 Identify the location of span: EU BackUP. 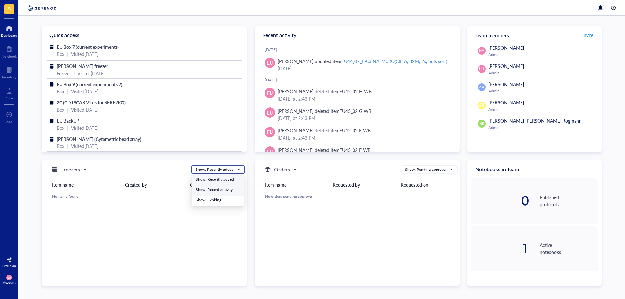
(68, 121).